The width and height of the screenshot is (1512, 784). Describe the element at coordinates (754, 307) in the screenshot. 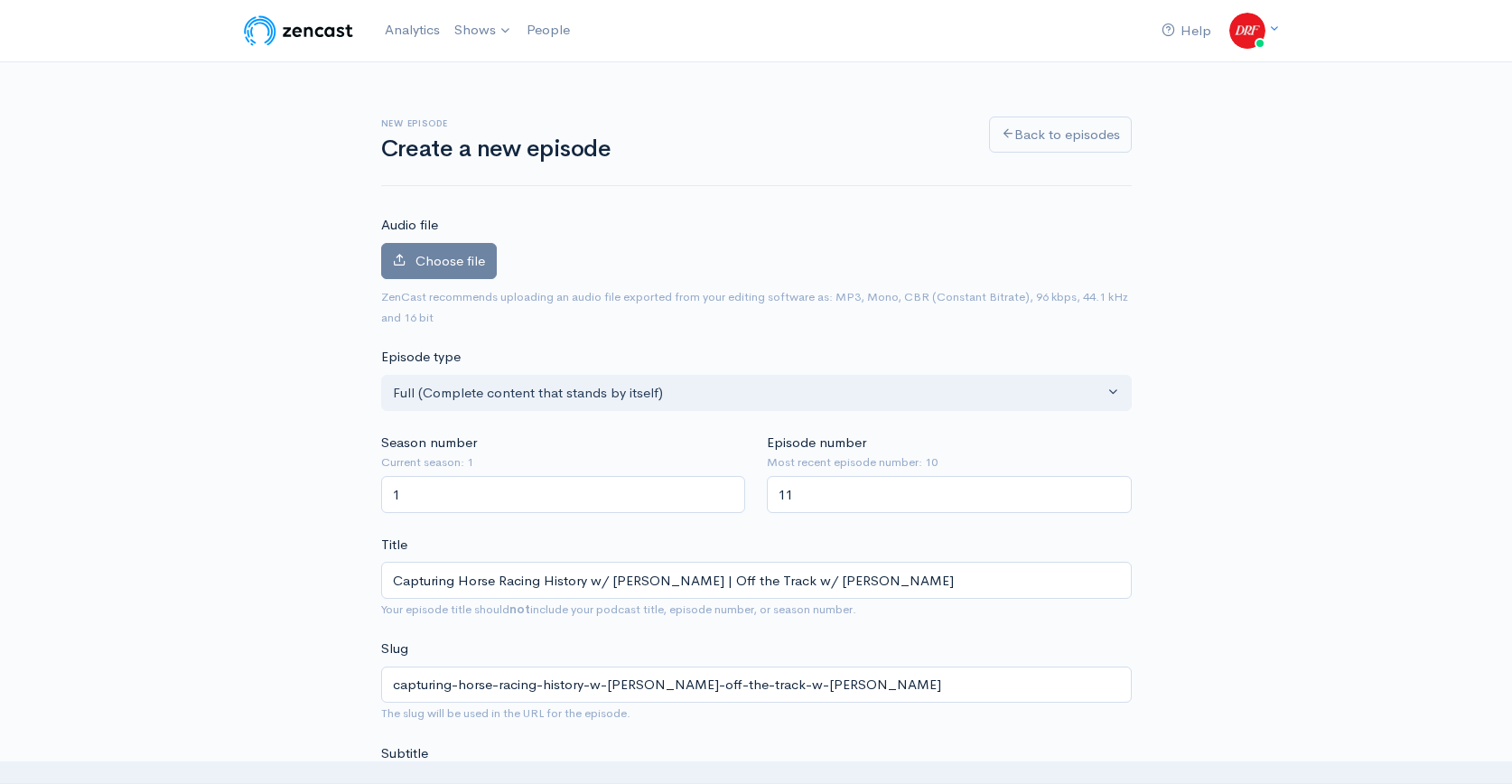

I see `small: ZenCast recommends uploading an audio file exported from your editing software as: MP3, Mono, CBR...` at that location.